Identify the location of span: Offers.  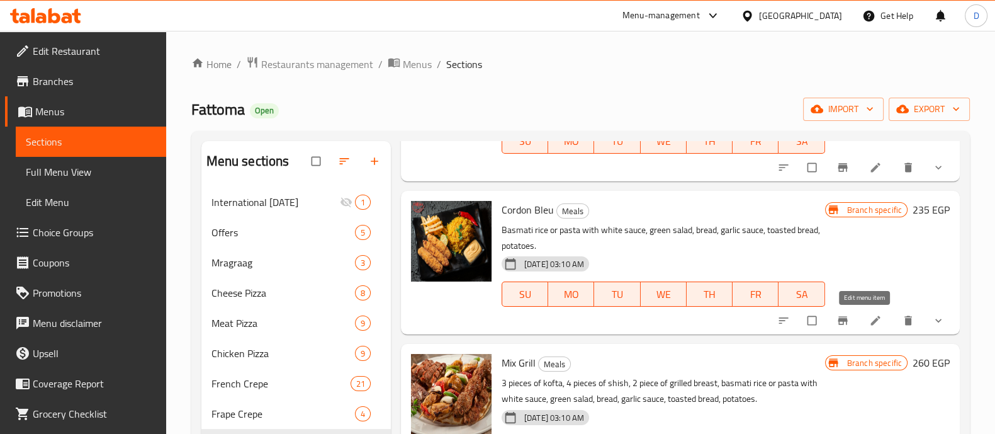
(283, 232).